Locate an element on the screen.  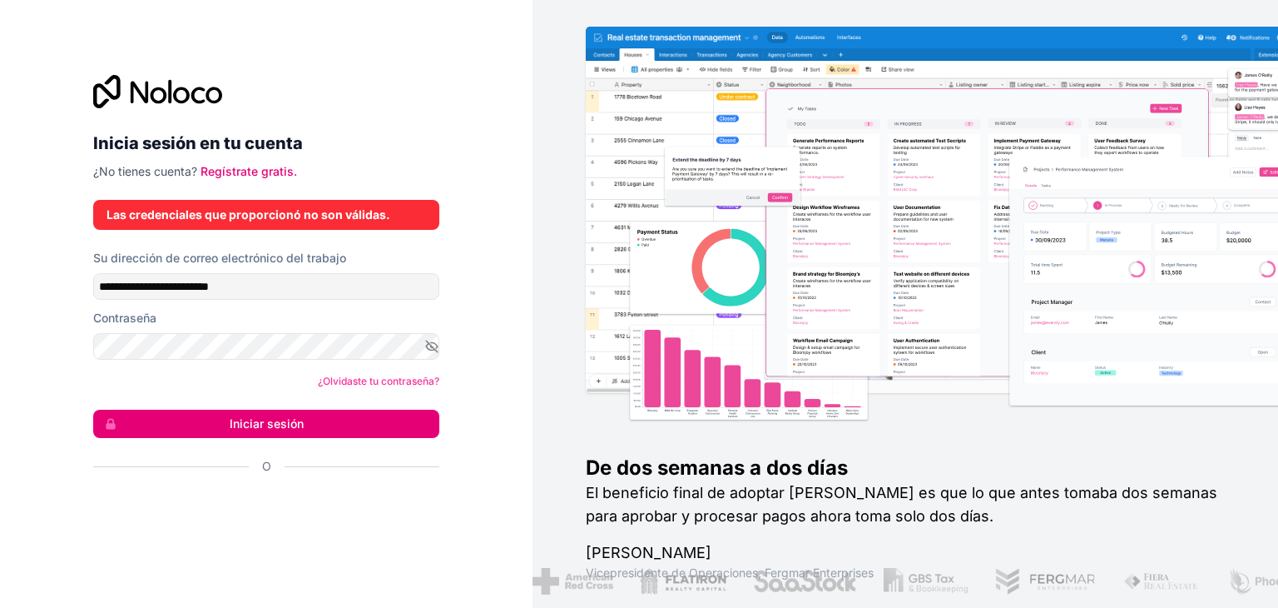
font: Regístrate gratis. is located at coordinates (249, 171).